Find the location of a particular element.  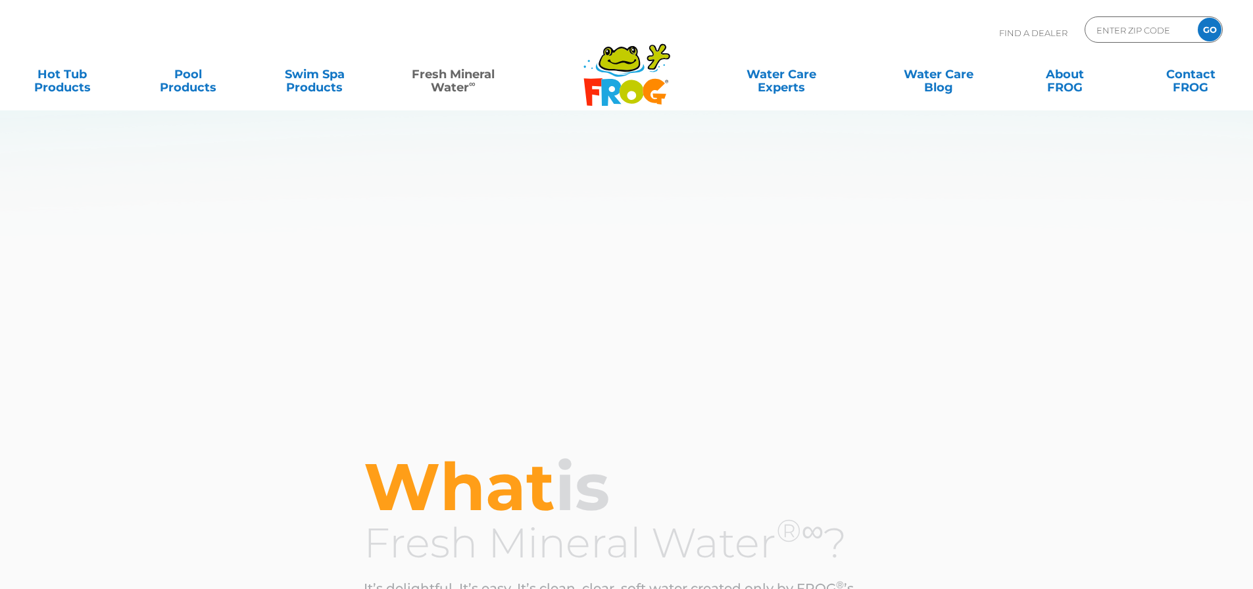

a: ContactFROG is located at coordinates (1190, 74).